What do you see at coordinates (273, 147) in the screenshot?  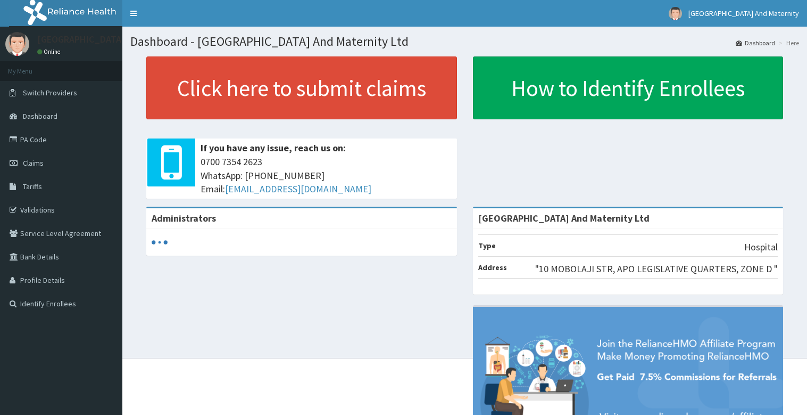 I see `b: If you have any issue, reach us on:` at bounding box center [273, 147].